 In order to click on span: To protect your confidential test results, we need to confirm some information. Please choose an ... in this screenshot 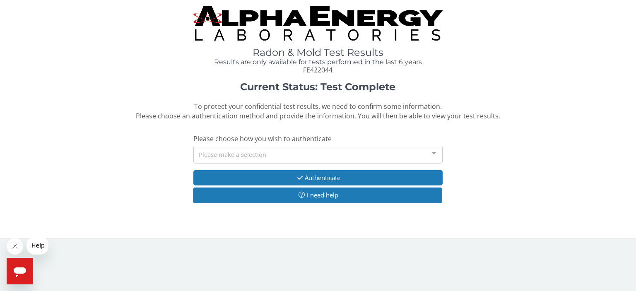, I will do `click(318, 111)`.